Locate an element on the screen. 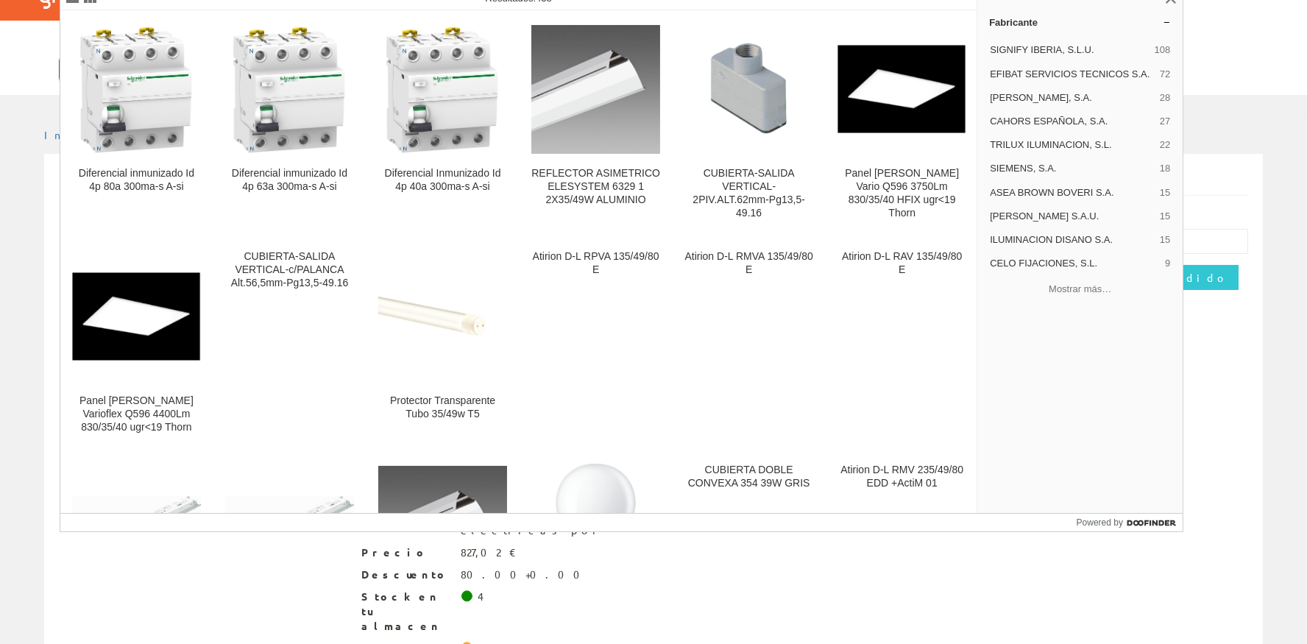  img: Regulador HF-RI TD-1 35/49/80W TL5 is located at coordinates (136, 530).